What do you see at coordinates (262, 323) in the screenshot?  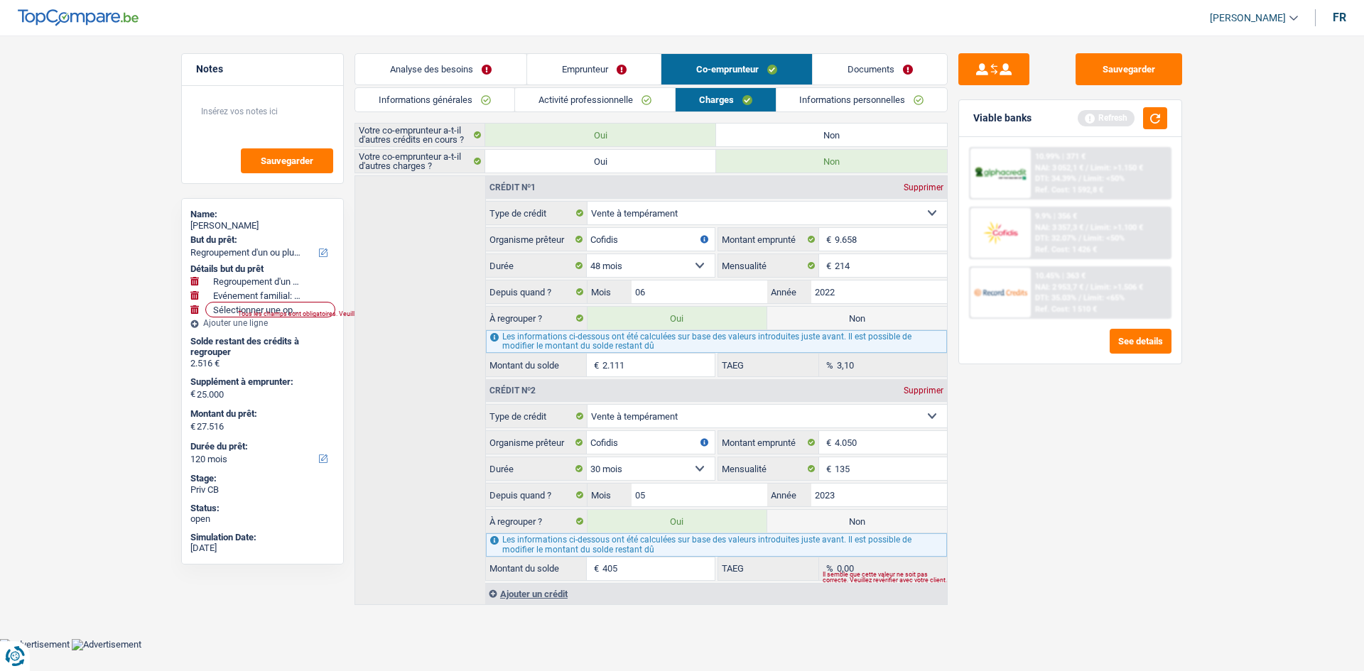 I see `div: Ajouter une ligne` at bounding box center [262, 323].